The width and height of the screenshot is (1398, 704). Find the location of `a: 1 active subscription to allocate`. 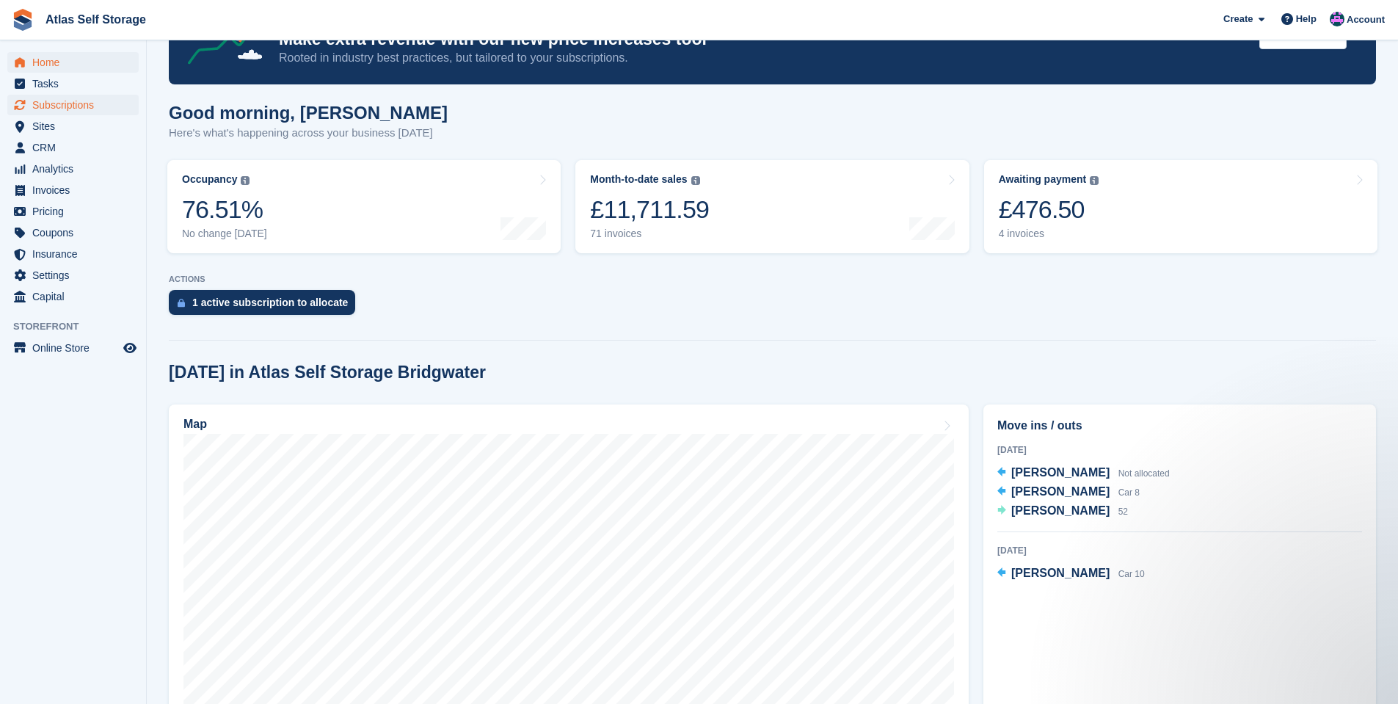

a: 1 active subscription to allocate is located at coordinates (266, 306).